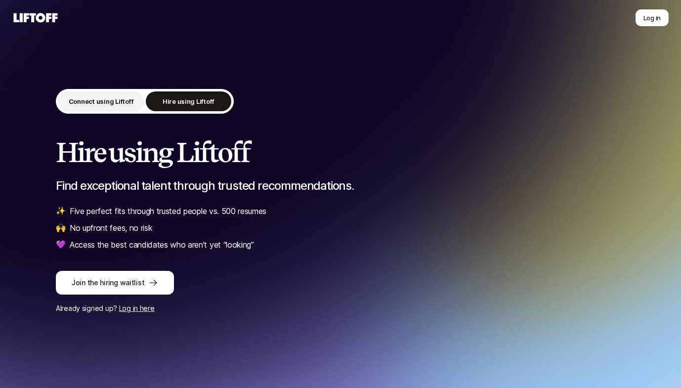 This screenshot has height=388, width=681. What do you see at coordinates (168, 211) in the screenshot?
I see `p: Five perfect fits through trusted people vs. 500 resumes` at bounding box center [168, 211].